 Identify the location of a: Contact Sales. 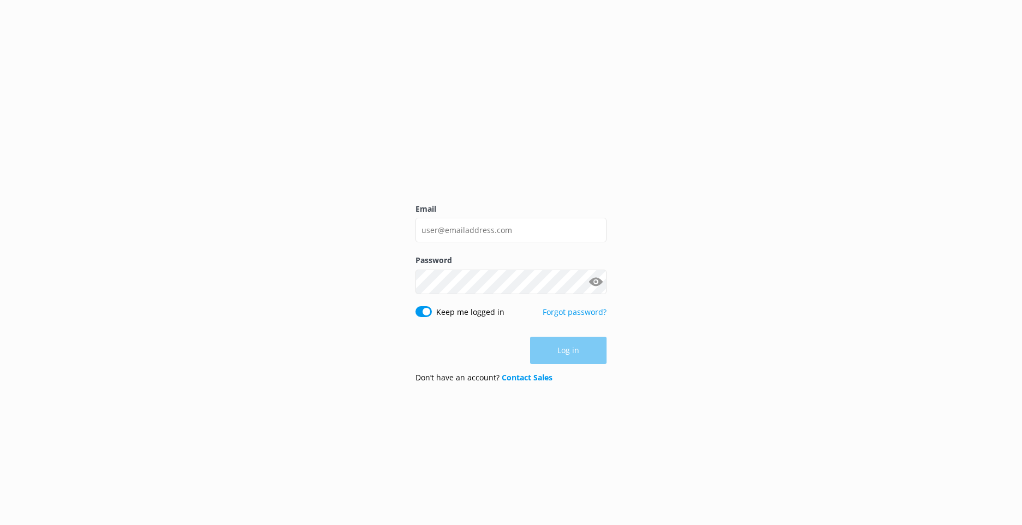
(527, 377).